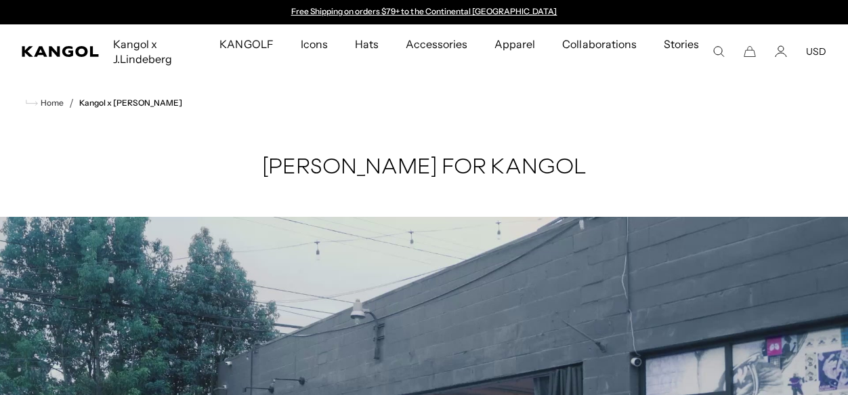 This screenshot has width=848, height=395. I want to click on a: Hats, so click(366, 44).